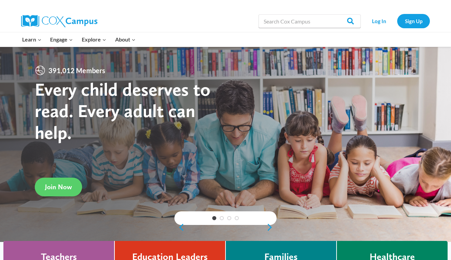 Image resolution: width=451 pixels, height=260 pixels. Describe the element at coordinates (58, 187) in the screenshot. I see `span: Join Now` at that location.